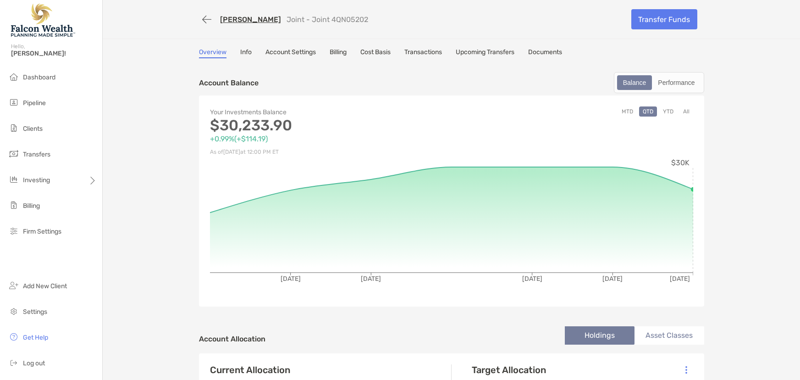 This screenshot has height=380, width=800. I want to click on span: Investing, so click(36, 180).